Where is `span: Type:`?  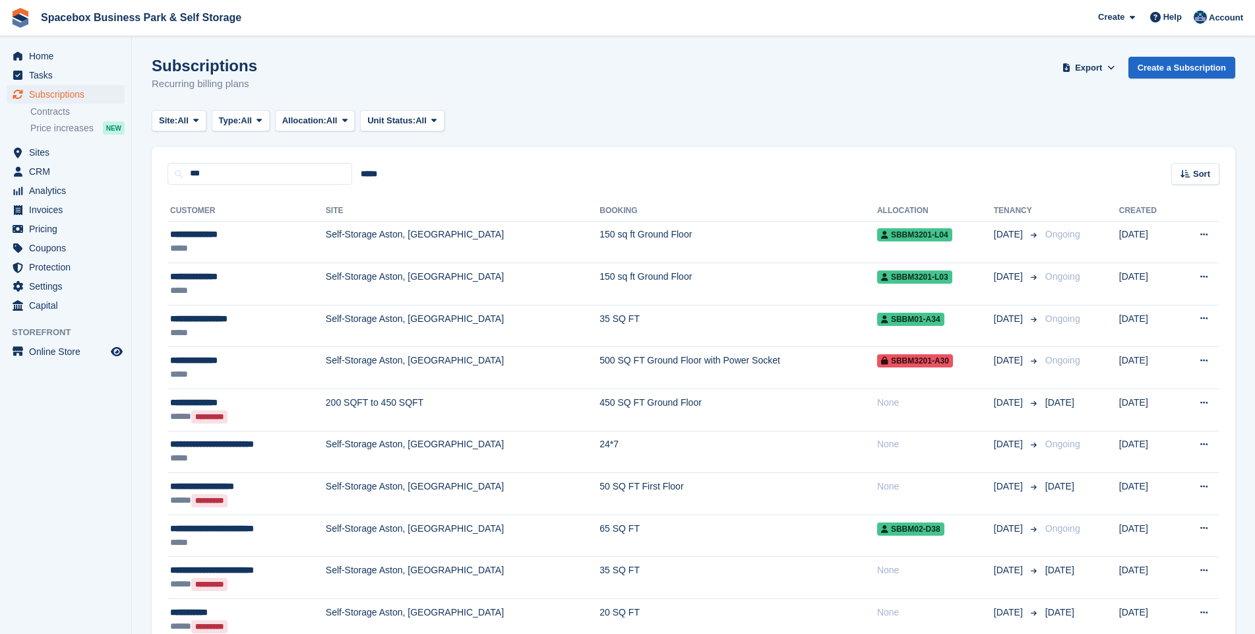
span: Type: is located at coordinates (230, 121).